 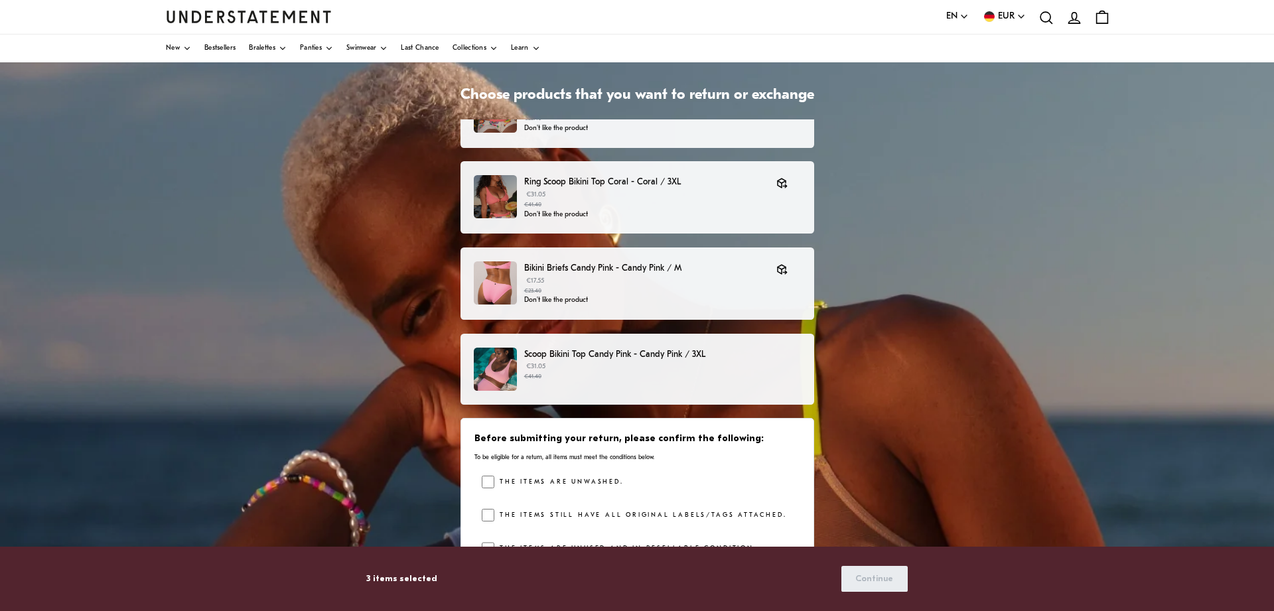 What do you see at coordinates (1004, 17) in the screenshot?
I see `button: EUR` at bounding box center [1004, 17].